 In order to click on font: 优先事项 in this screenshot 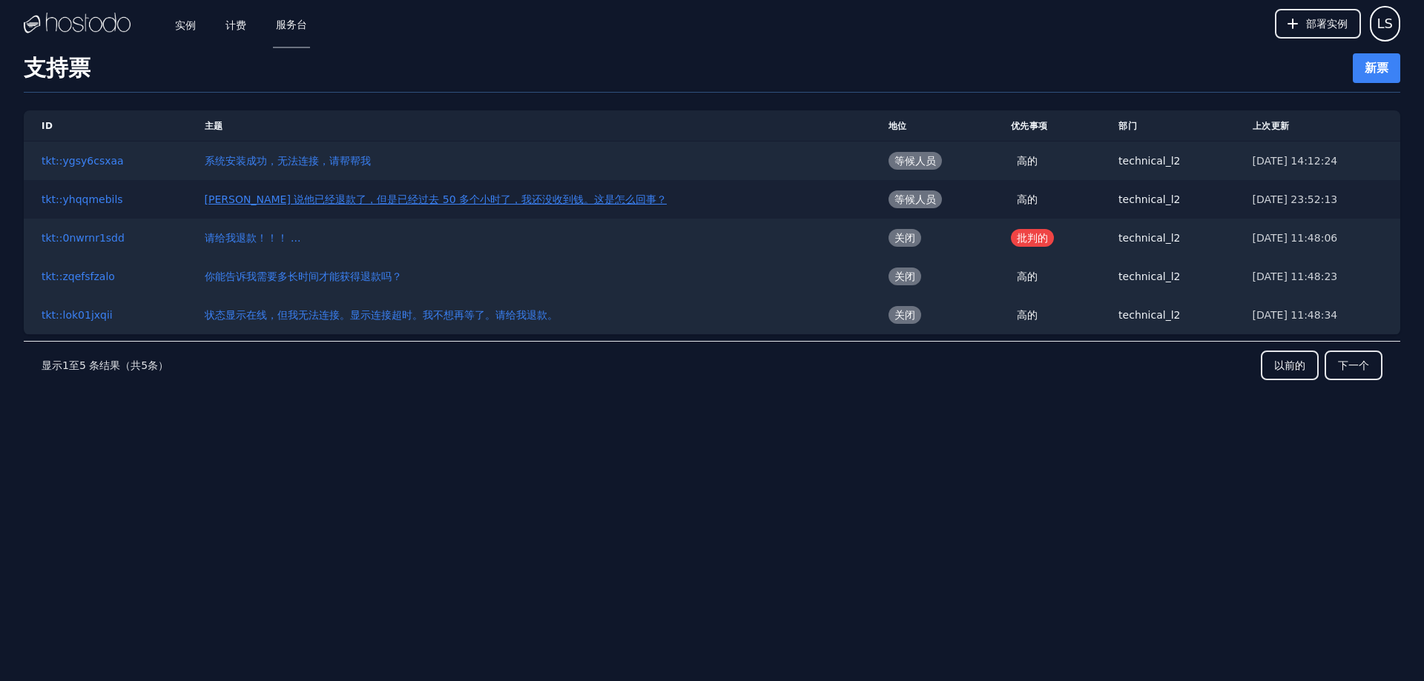, I will do `click(1029, 126)`.